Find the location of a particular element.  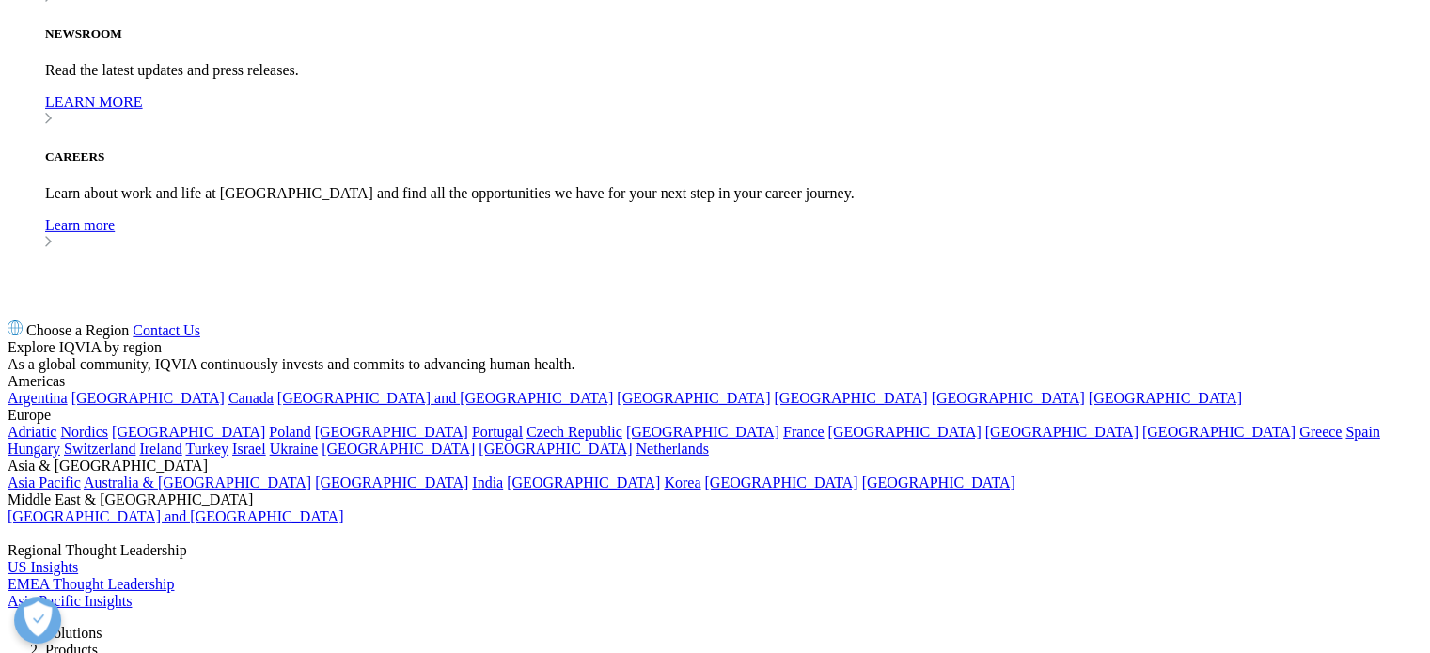

a: France is located at coordinates (804, 431).